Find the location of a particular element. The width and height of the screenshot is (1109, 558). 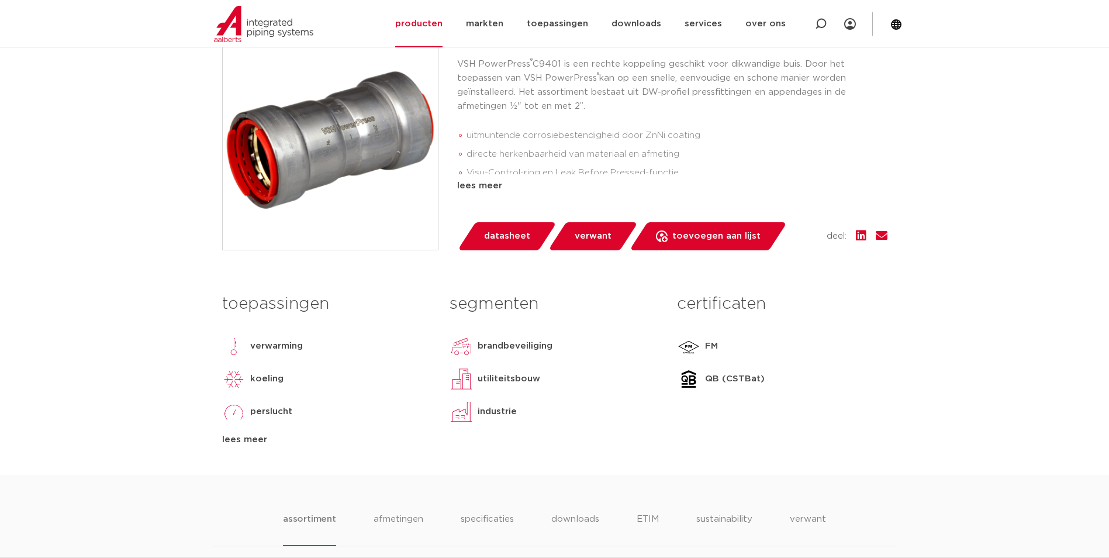

img: QB (CSTBat) is located at coordinates (689, 379).